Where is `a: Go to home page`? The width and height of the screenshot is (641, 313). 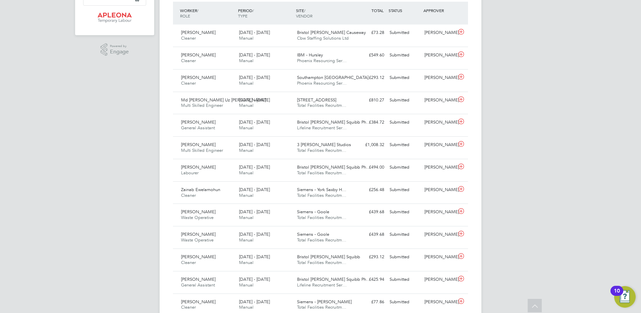 a: Go to home page is located at coordinates (115, 18).